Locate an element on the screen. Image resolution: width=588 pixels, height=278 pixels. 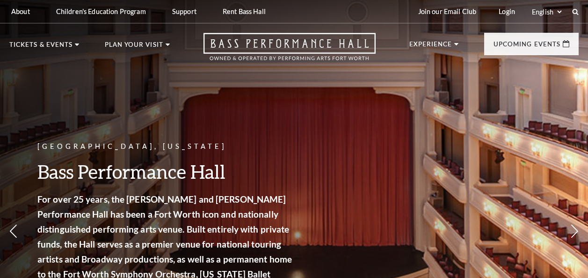
p: About is located at coordinates (21, 11).